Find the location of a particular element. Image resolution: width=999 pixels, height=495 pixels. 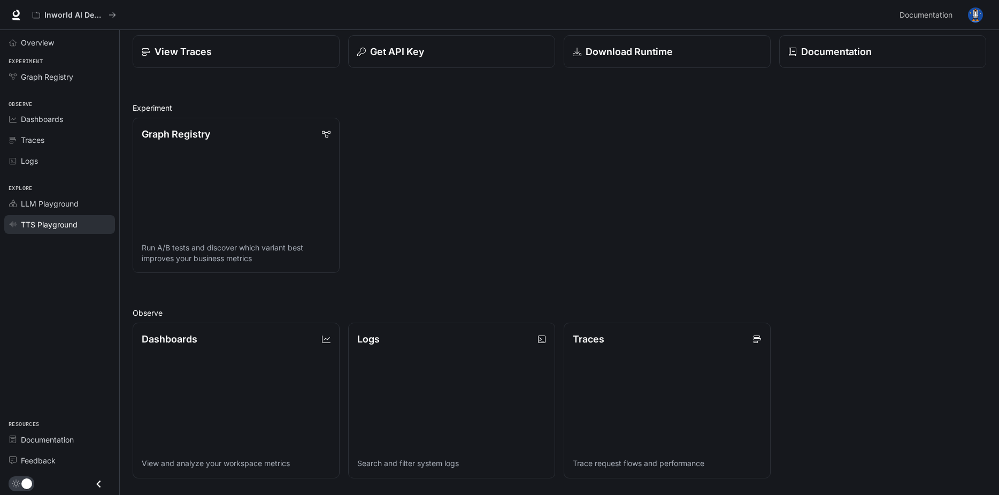

p: Trace request flows and performance is located at coordinates (667, 463).